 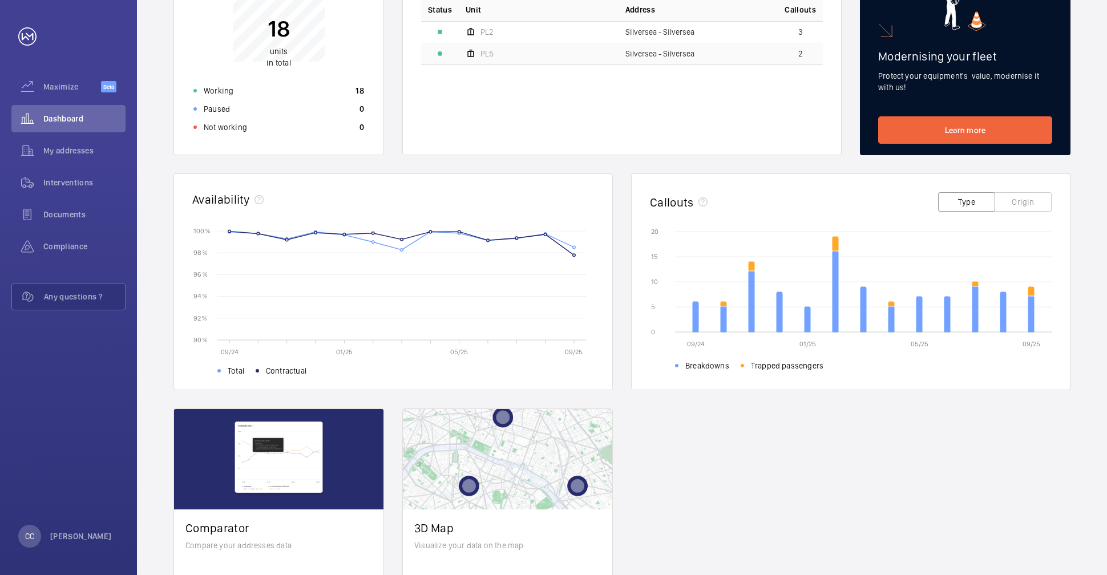 What do you see at coordinates (84, 151) in the screenshot?
I see `span: My addresses` at bounding box center [84, 151].